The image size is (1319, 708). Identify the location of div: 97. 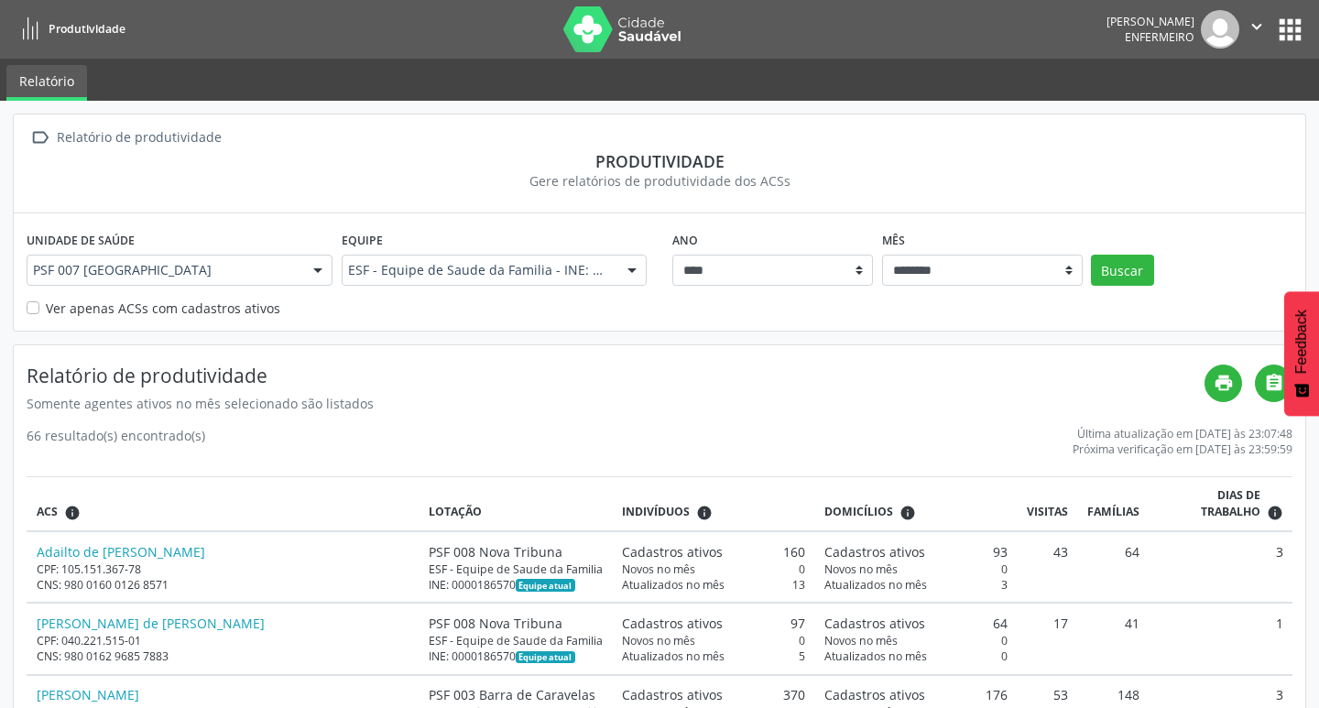
(714, 623).